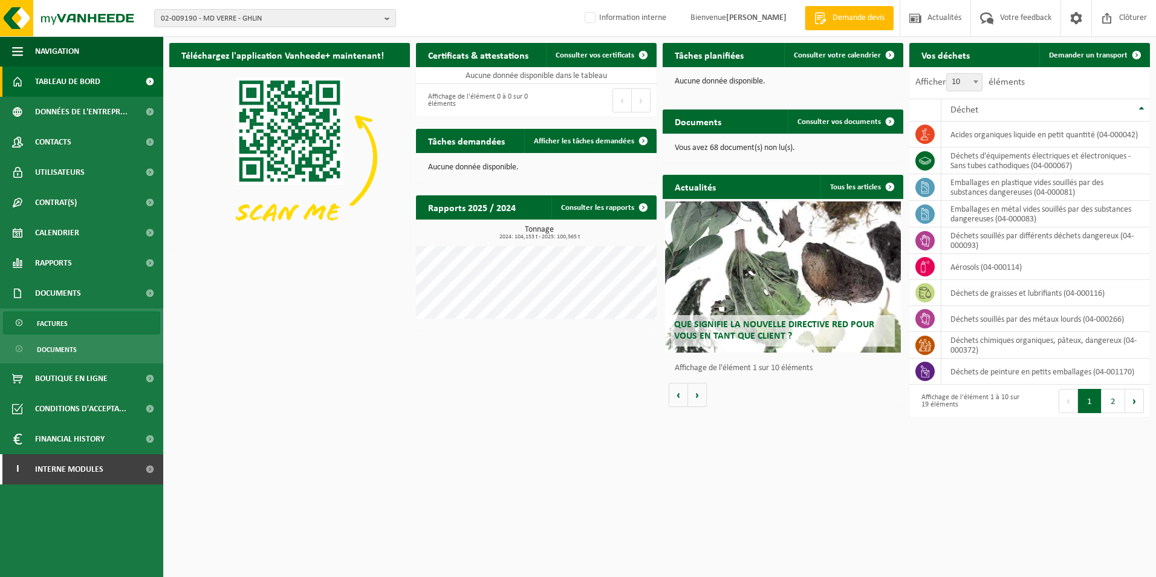  What do you see at coordinates (1045, 214) in the screenshot?
I see `td: emballages en métal vides souillés par des substances dangereuses (04-000083)` at bounding box center [1045, 214].